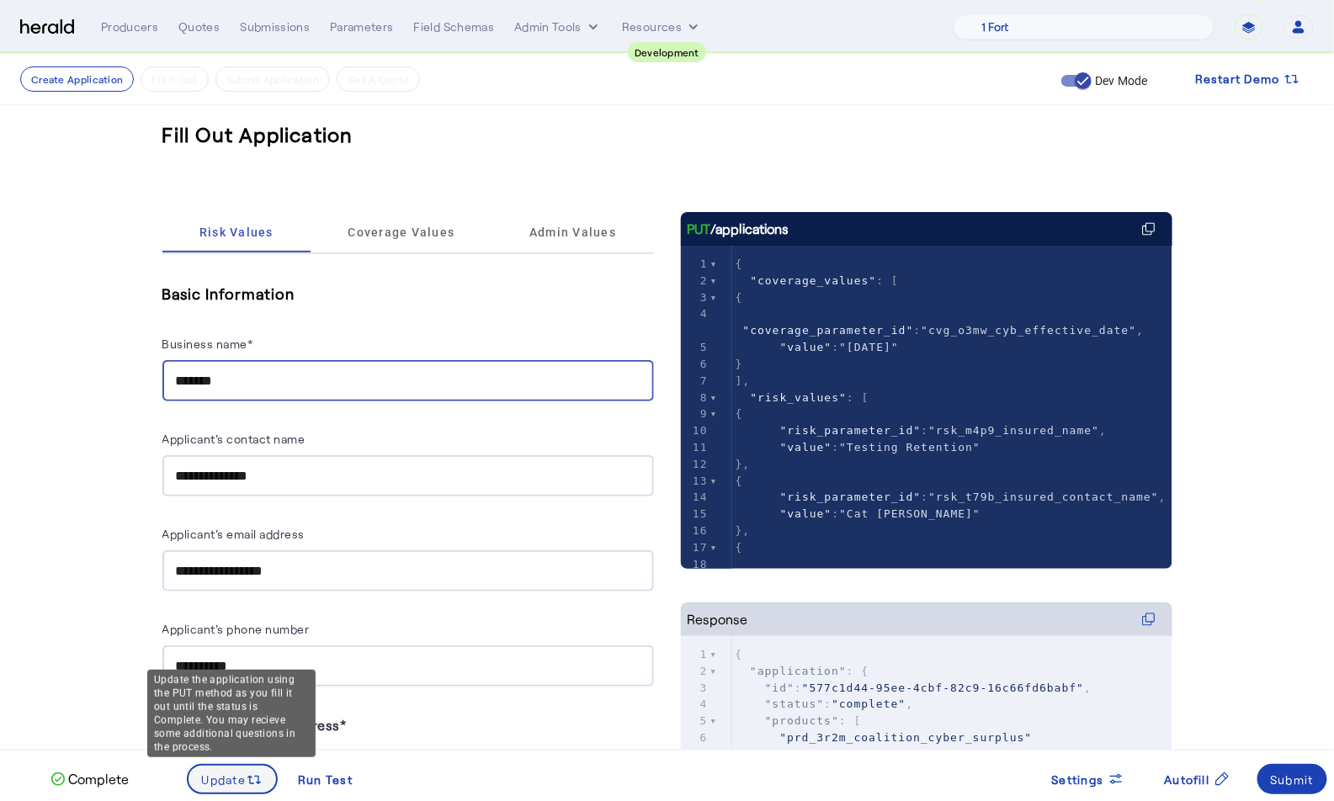 The height and width of the screenshot is (801, 1334). I want to click on label: Applicant's contact name, so click(234, 439).